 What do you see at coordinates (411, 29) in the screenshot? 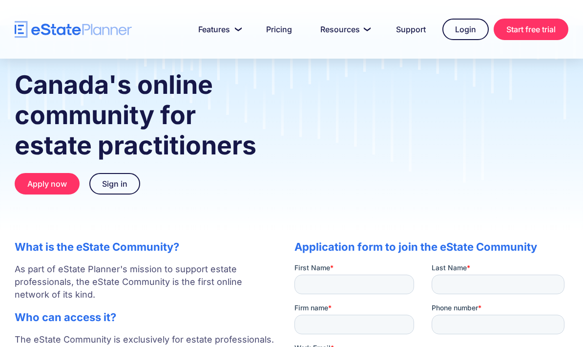
I see `a: Support` at bounding box center [411, 29].